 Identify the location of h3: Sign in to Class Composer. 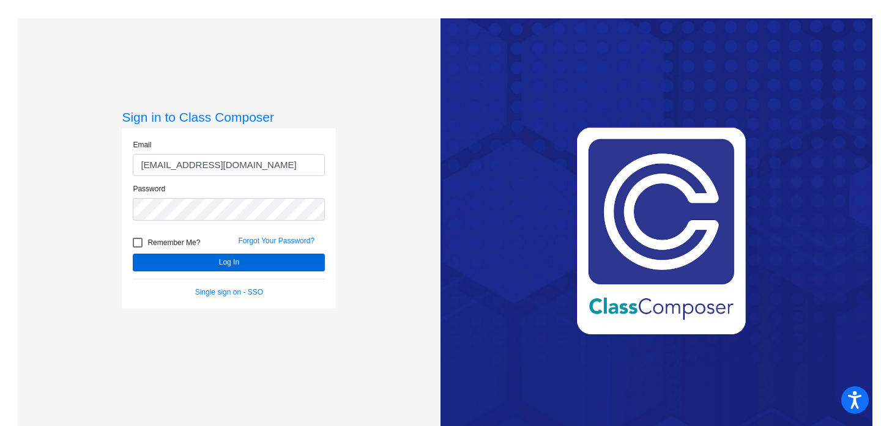
(229, 117).